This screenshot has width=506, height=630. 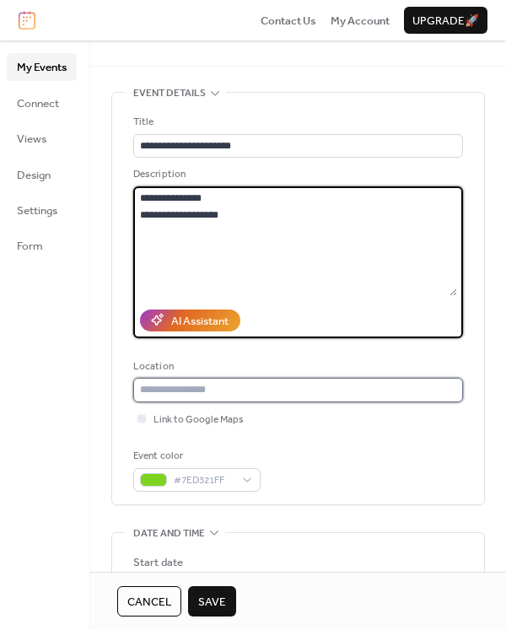 I want to click on a: Form, so click(x=41, y=246).